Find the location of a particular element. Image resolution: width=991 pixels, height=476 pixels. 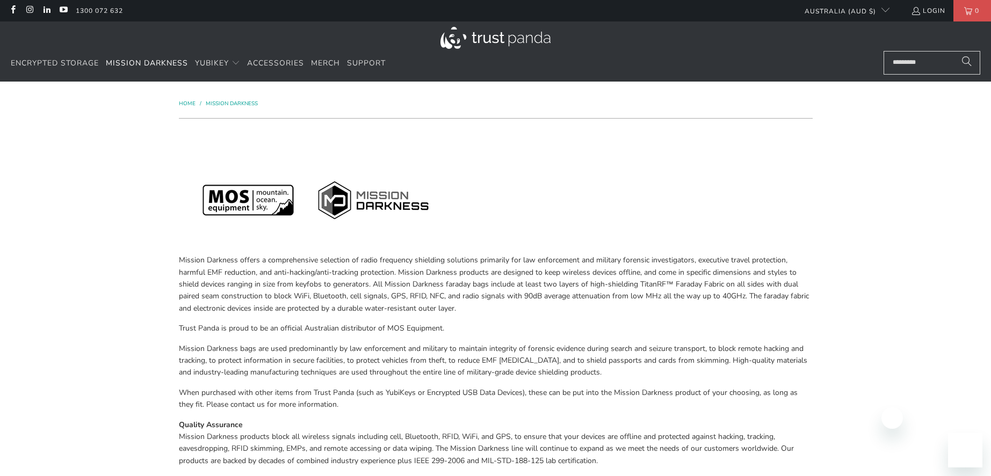

span: Support is located at coordinates (366, 63).